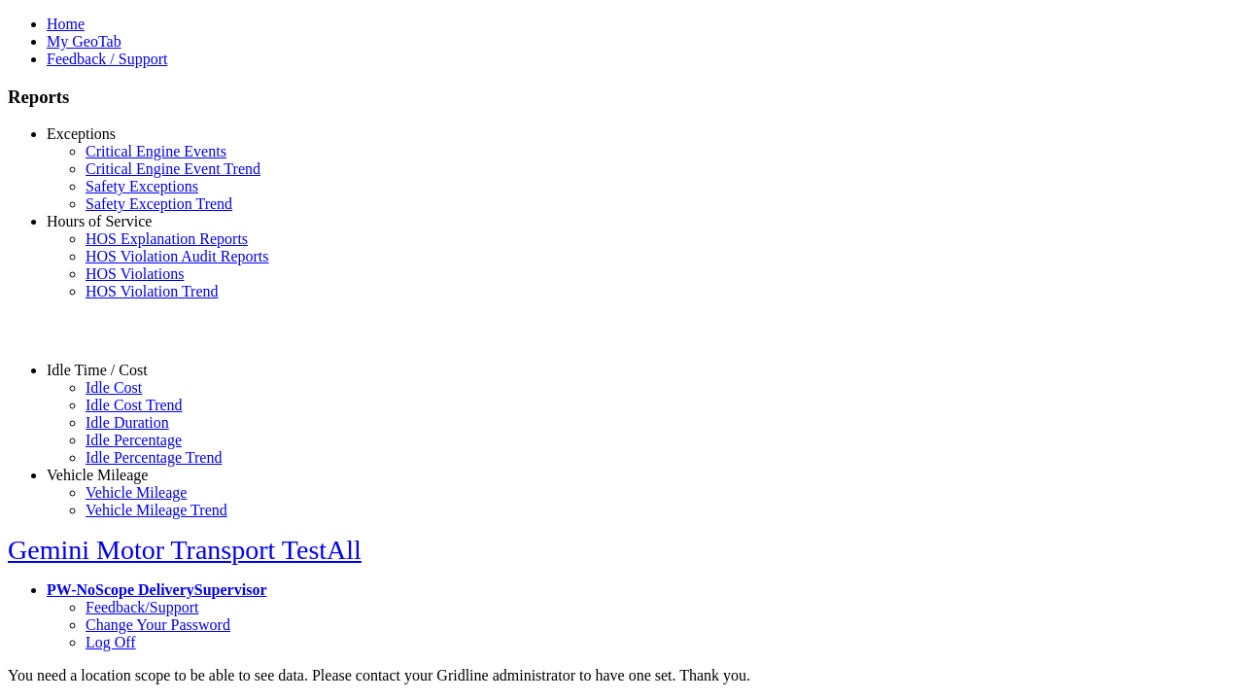 This screenshot has width=1244, height=700. Describe the element at coordinates (622, 97) in the screenshot. I see `h3: Reports` at that location.